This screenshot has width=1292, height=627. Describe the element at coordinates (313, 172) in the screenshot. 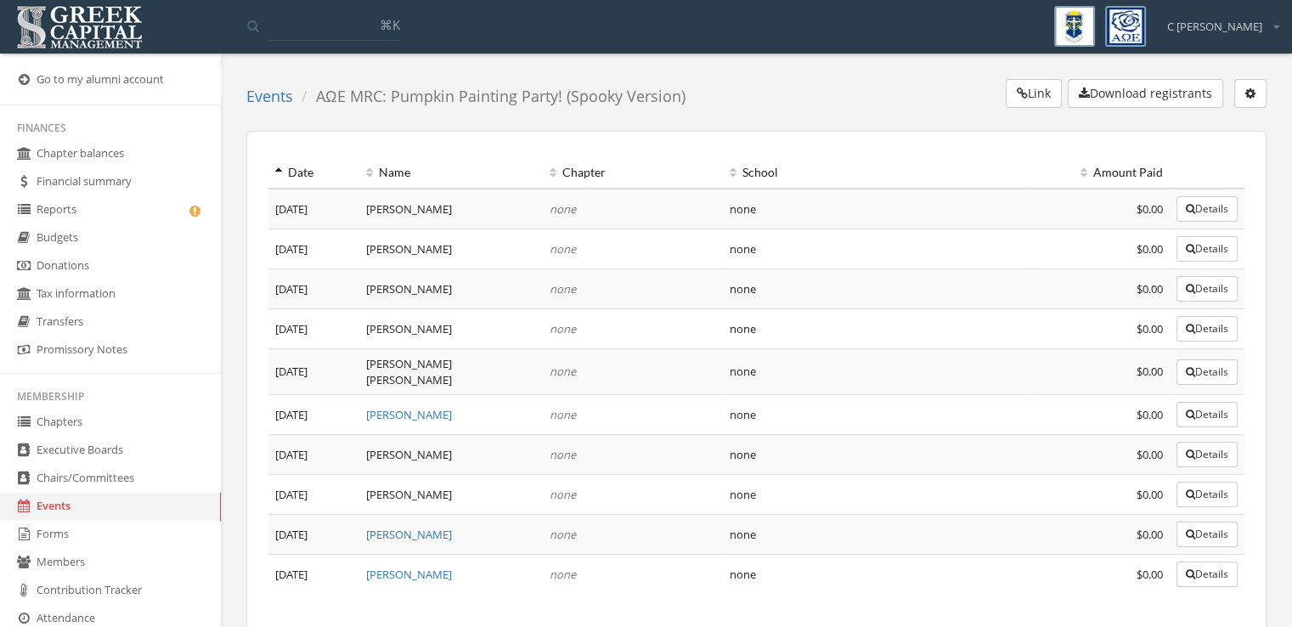

I see `th: Date` at that location.